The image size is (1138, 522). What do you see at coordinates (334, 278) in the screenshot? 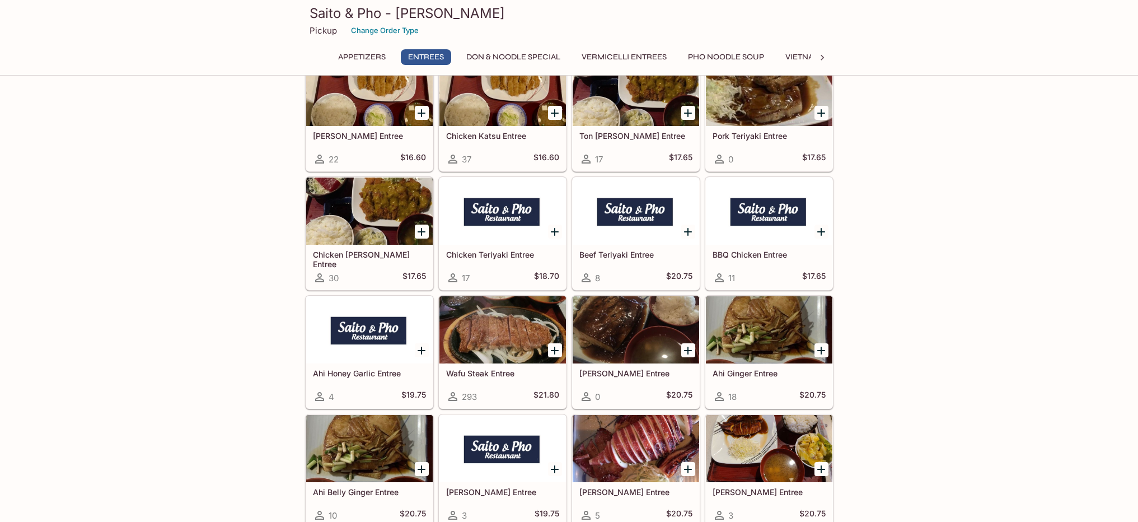
I see `span: 30` at bounding box center [334, 278].